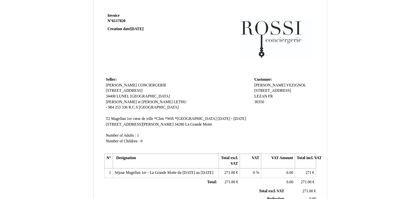 Image resolution: width=420 pixels, height=199 pixels. I want to click on span: VEZIGNOL, so click(296, 85).